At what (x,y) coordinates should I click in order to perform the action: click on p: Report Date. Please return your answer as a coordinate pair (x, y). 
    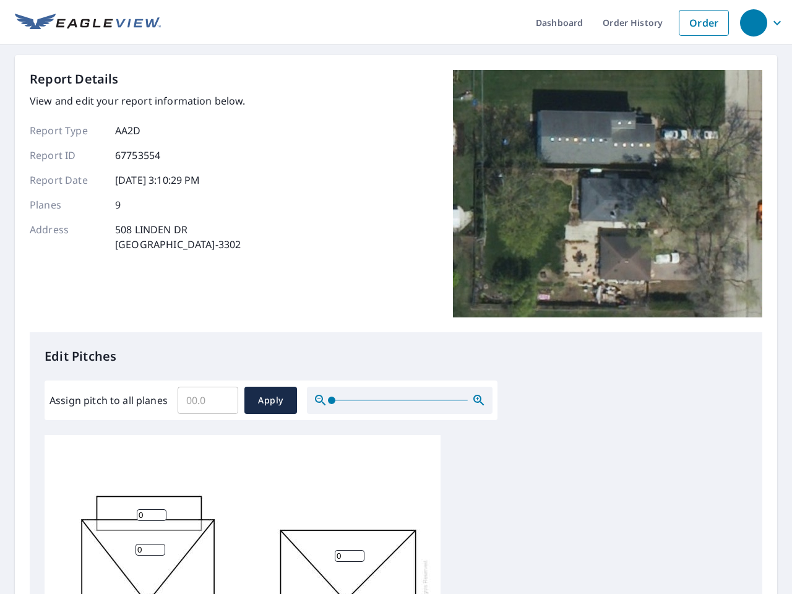
    Looking at the image, I should click on (67, 180).